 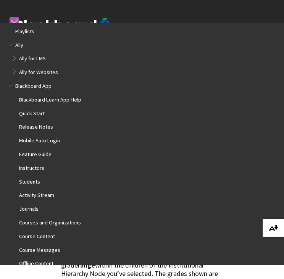 What do you see at coordinates (38, 71) in the screenshot?
I see `span: Ally for Websites` at bounding box center [38, 71].